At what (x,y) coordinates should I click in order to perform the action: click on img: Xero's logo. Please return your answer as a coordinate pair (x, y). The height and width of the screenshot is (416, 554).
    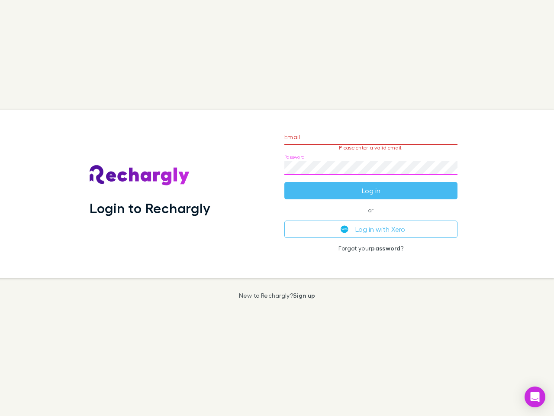
    Looking at the image, I should click on (345, 229).